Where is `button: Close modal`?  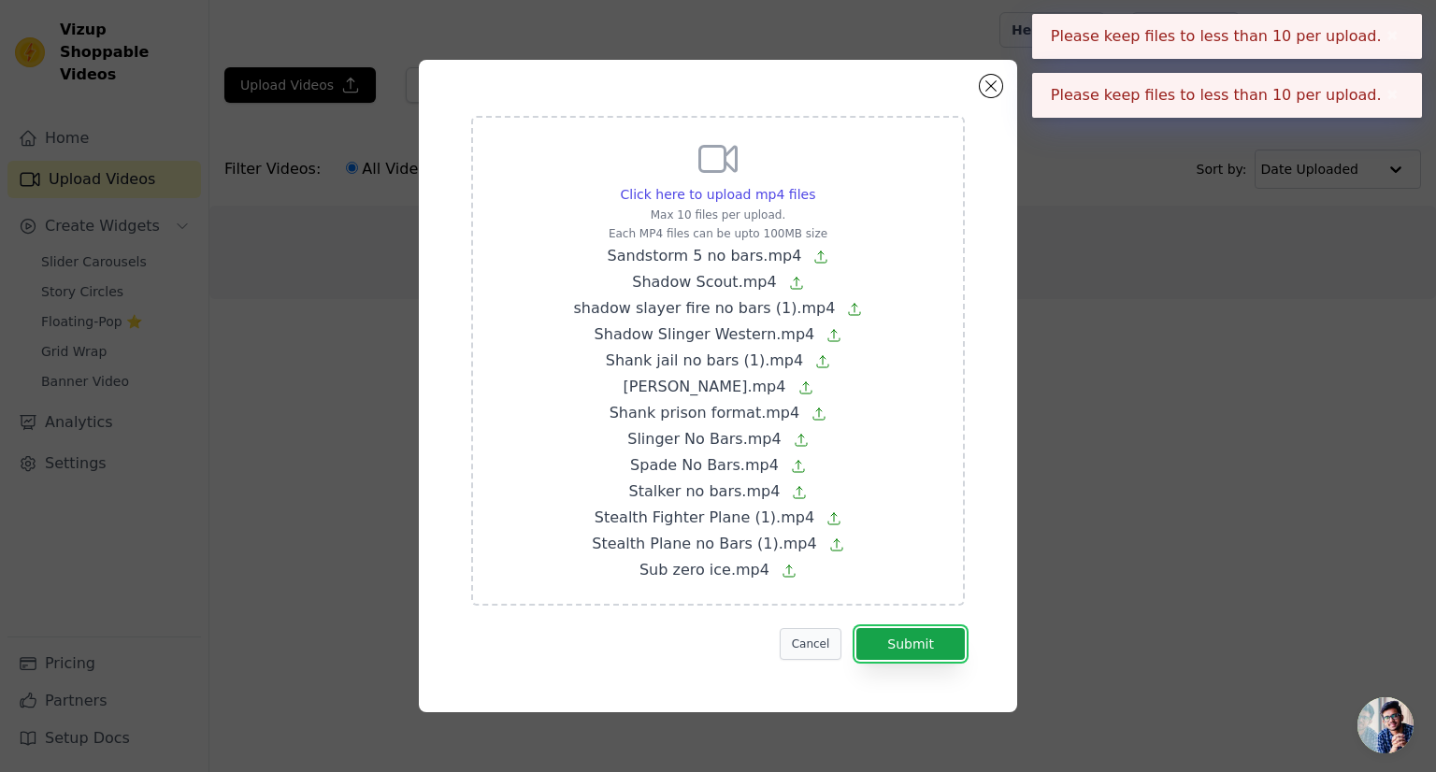 button: Close modal is located at coordinates (991, 86).